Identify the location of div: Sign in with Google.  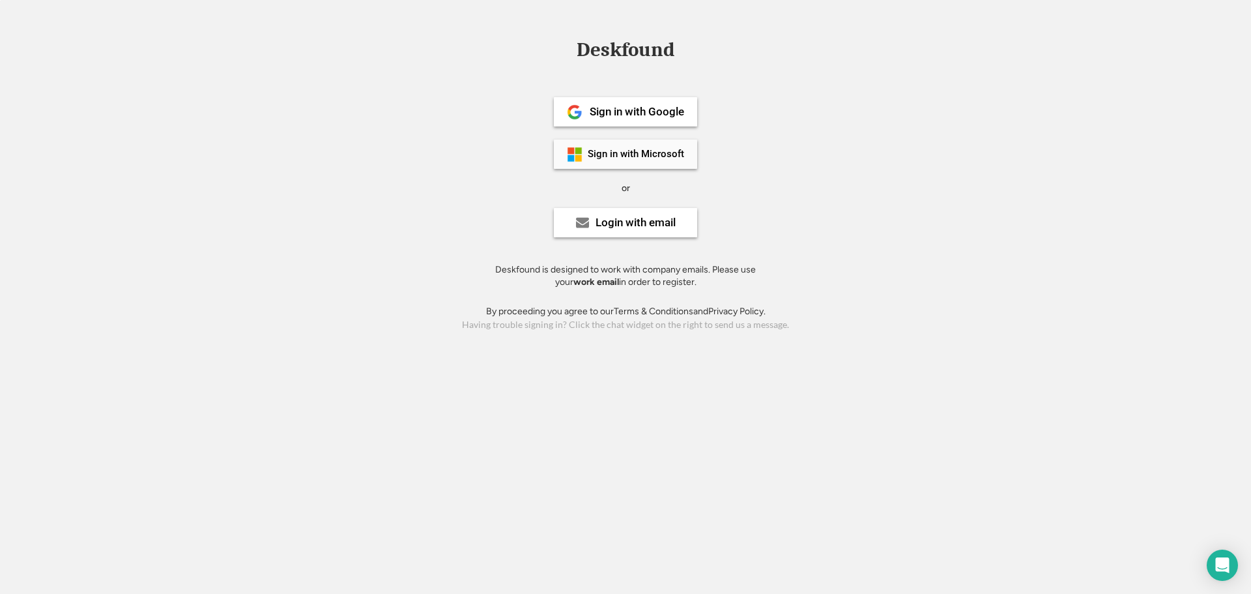
(637, 111).